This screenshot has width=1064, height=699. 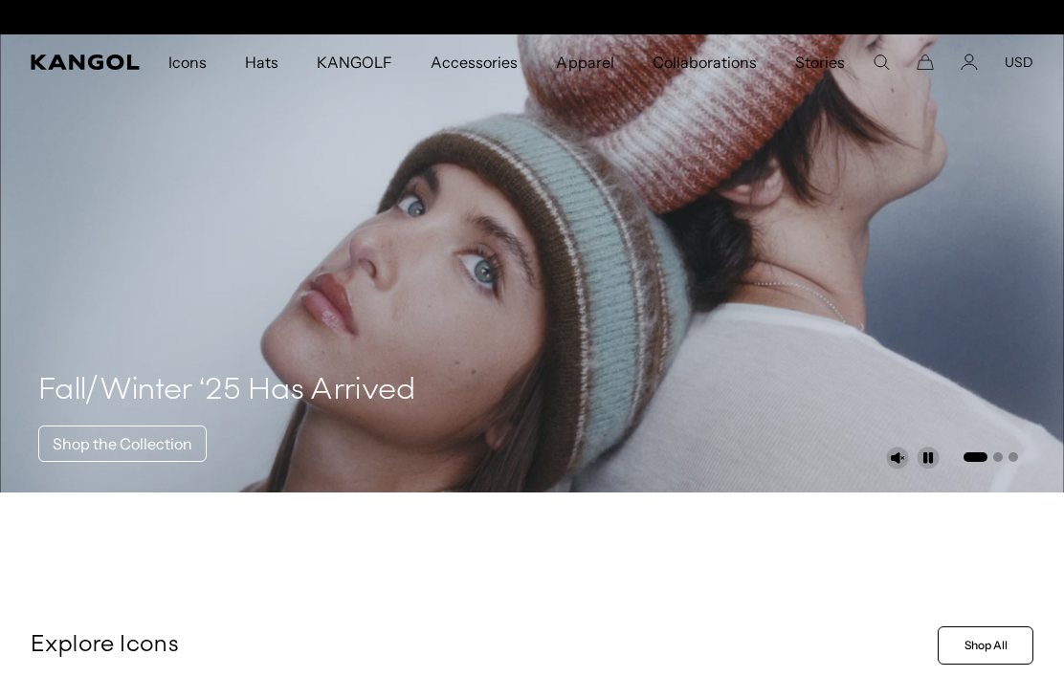 What do you see at coordinates (998, 457) in the screenshot?
I see `button: Go to slide 2` at bounding box center [998, 457].